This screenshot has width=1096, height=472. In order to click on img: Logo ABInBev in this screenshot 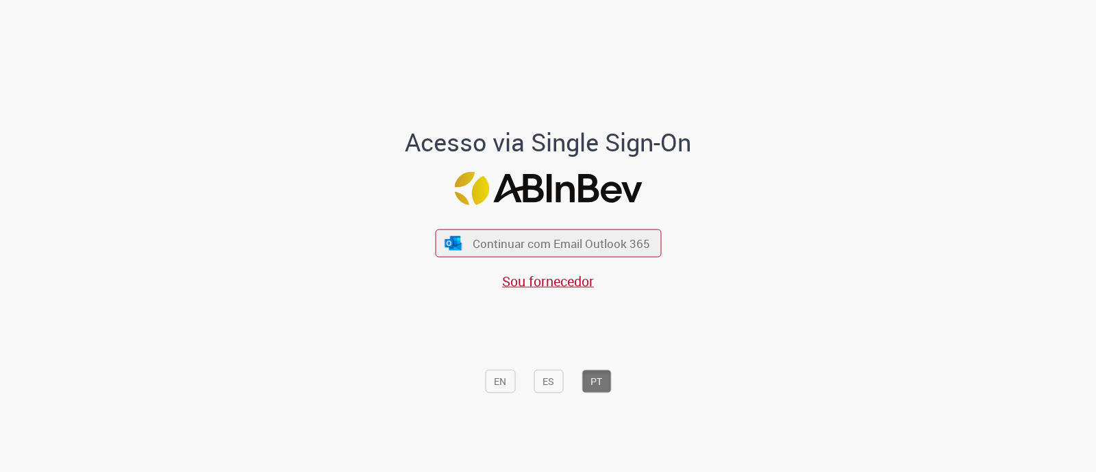, I will do `click(548, 188)`.